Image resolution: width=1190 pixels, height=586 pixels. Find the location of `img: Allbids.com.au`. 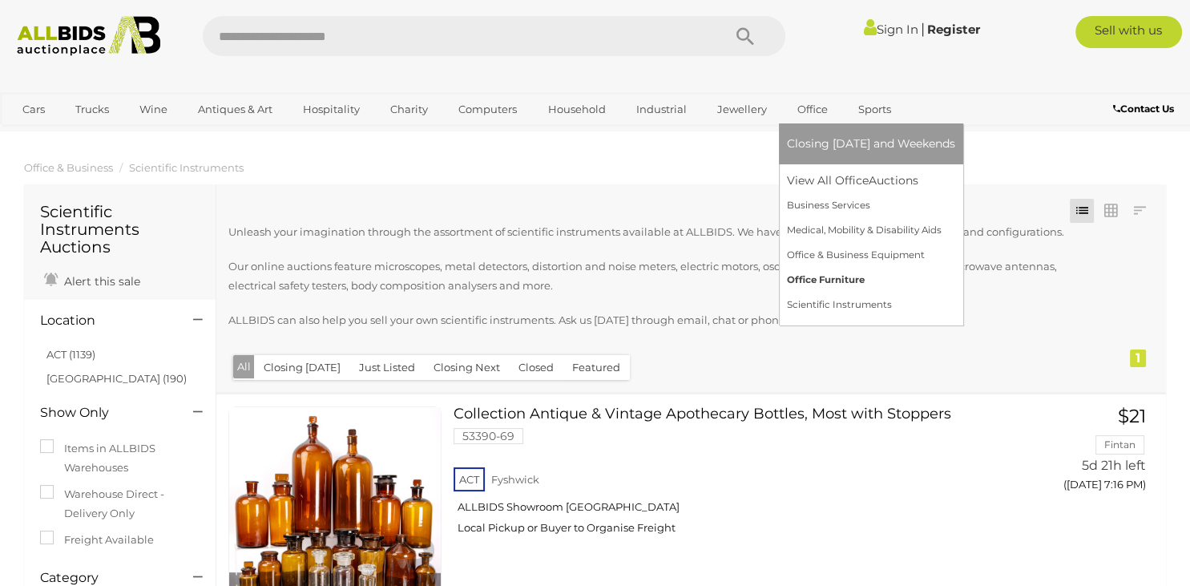

img: Allbids.com.au is located at coordinates (89, 36).